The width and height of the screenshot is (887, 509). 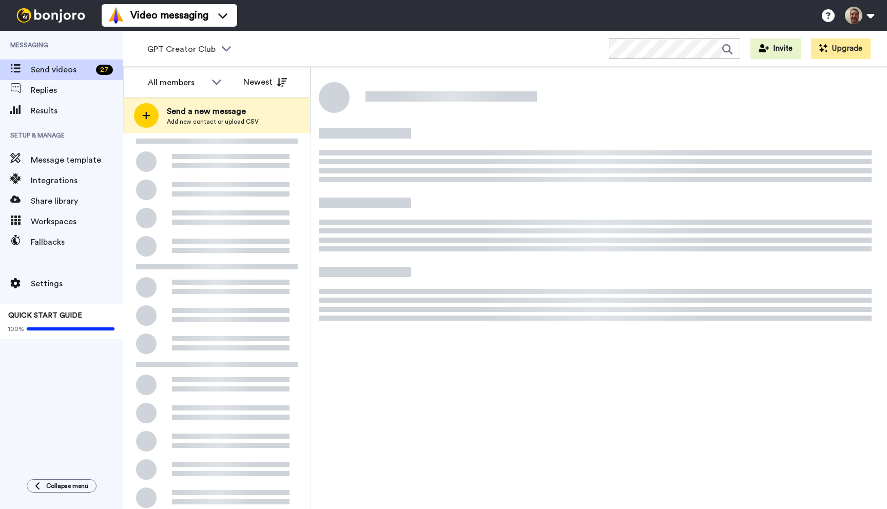 What do you see at coordinates (77, 222) in the screenshot?
I see `span: Workspaces` at bounding box center [77, 222].